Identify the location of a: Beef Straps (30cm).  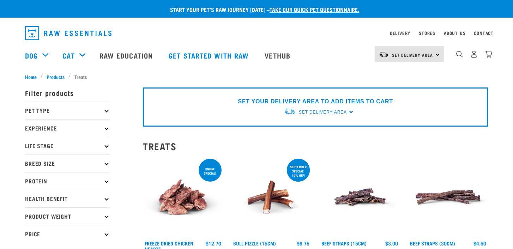
(432, 243).